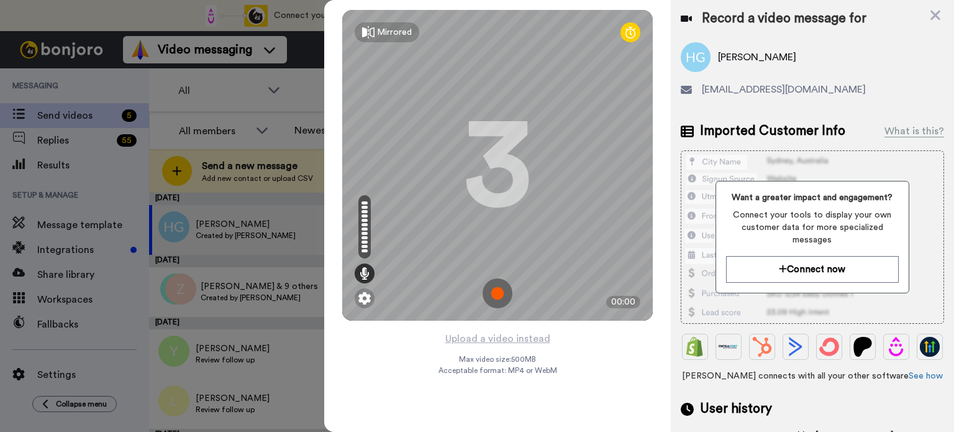  Describe the element at coordinates (829, 347) in the screenshot. I see `img: ConvertKit` at that location.